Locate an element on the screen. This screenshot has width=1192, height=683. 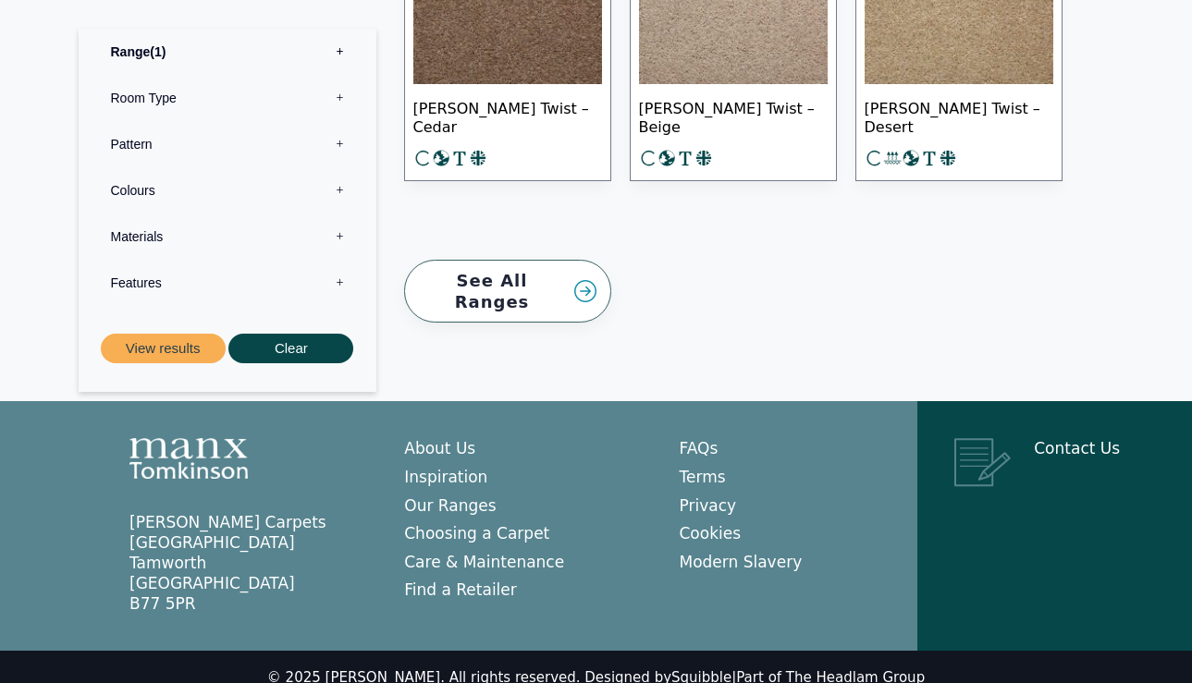
a: Cookies is located at coordinates (710, 534).